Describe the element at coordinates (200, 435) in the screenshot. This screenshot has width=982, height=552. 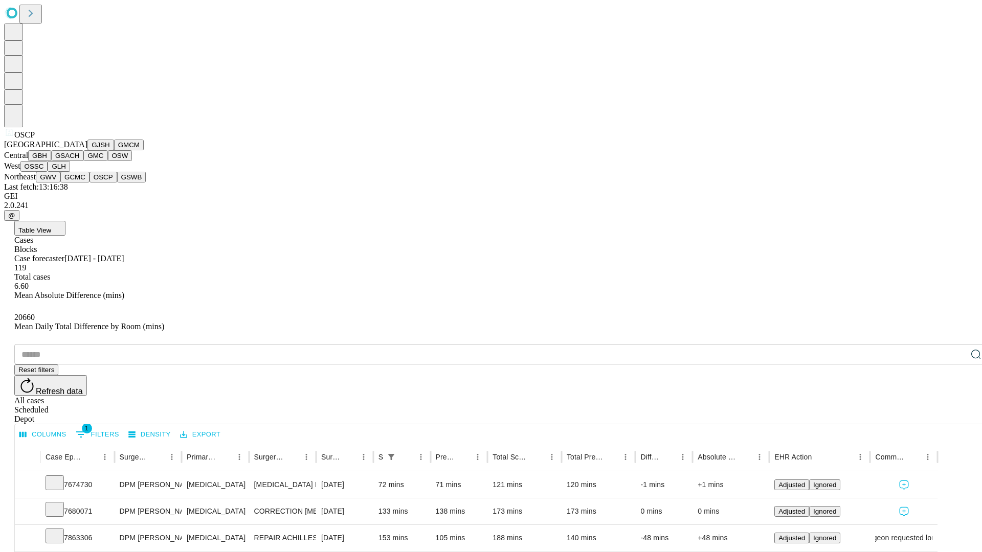
I see `button: Export` at that location.